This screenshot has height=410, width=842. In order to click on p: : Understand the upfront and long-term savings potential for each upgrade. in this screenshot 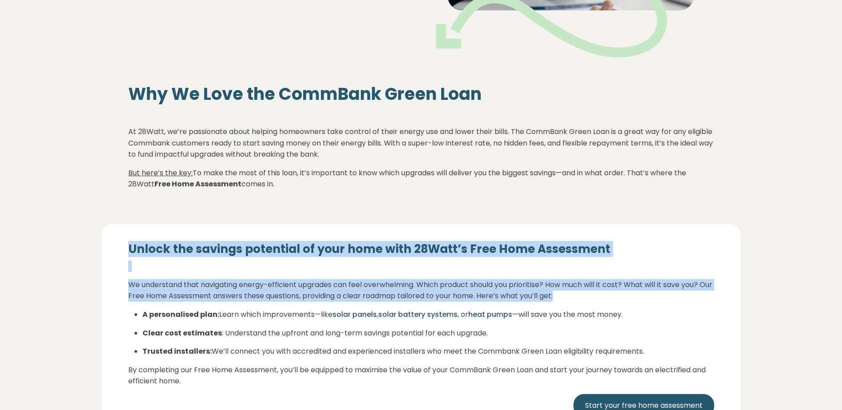, I will do `click(428, 333)`.